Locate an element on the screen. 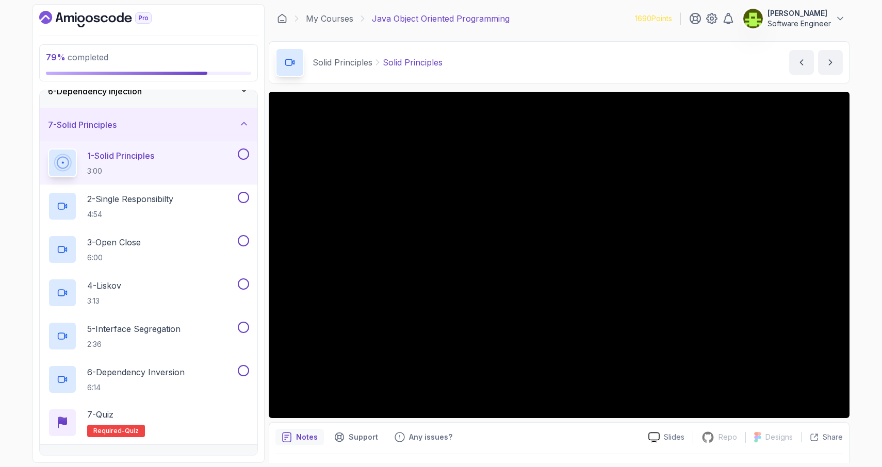  button: 6-Dependency Inversion6:14 is located at coordinates (148, 379).